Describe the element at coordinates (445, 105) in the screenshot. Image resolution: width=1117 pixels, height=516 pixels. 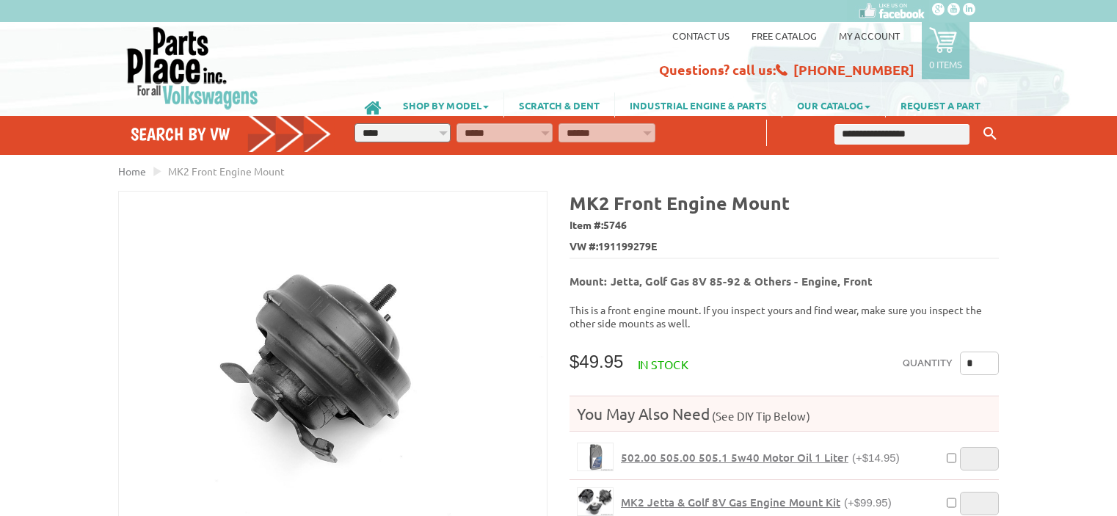
I see `a: SHOP BY MODEL` at that location.